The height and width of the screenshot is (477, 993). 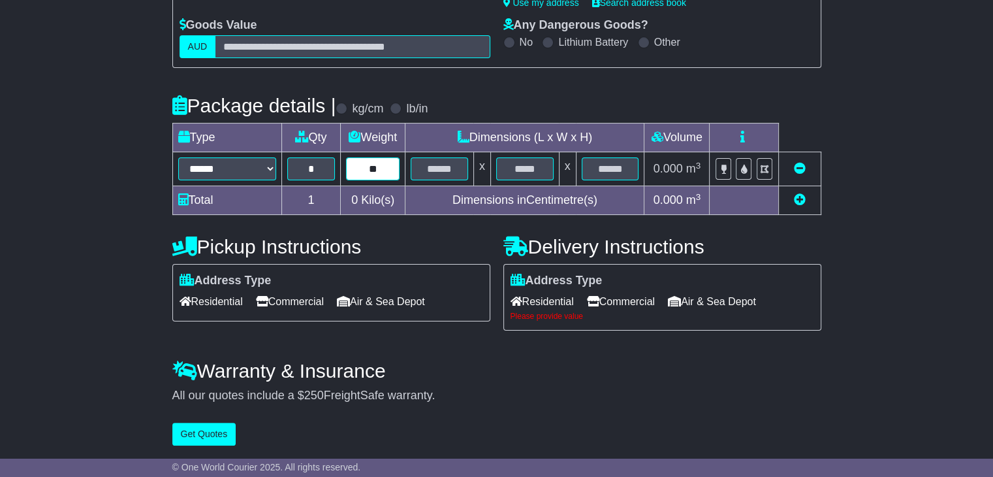 I want to click on td: Kilo(s), so click(x=373, y=201).